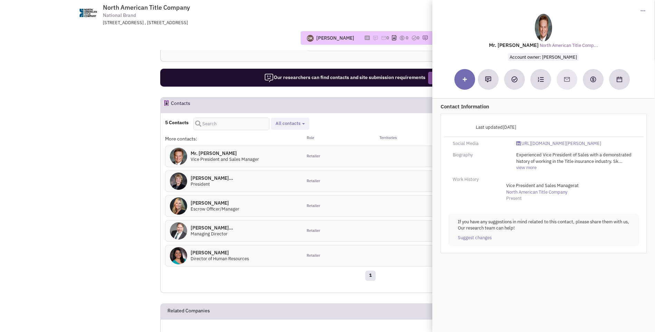 The image size is (655, 332). What do you see at coordinates (189, 311) in the screenshot?
I see `h2: Related Companies` at bounding box center [189, 311].